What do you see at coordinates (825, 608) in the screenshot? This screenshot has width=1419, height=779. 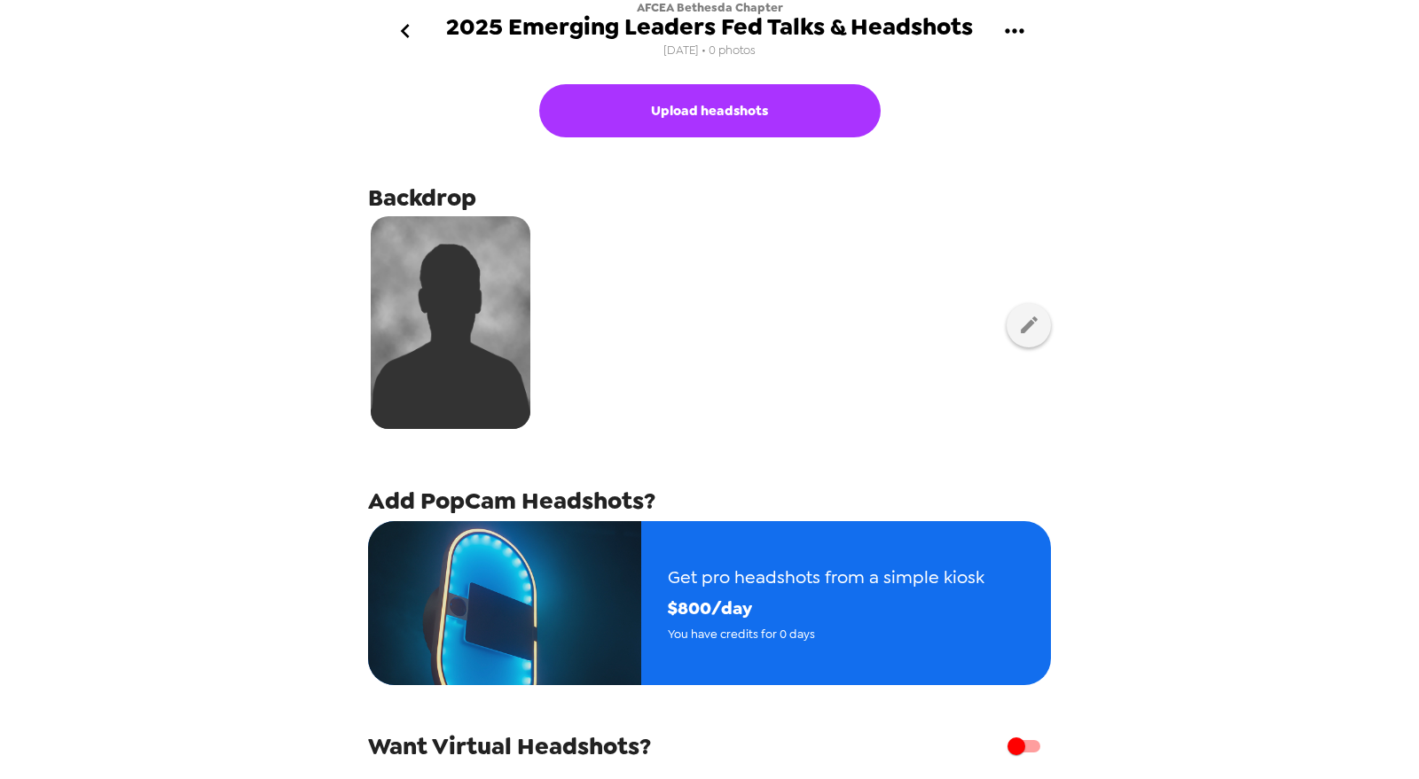 I see `span: $ 800 /day` at bounding box center [825, 608].